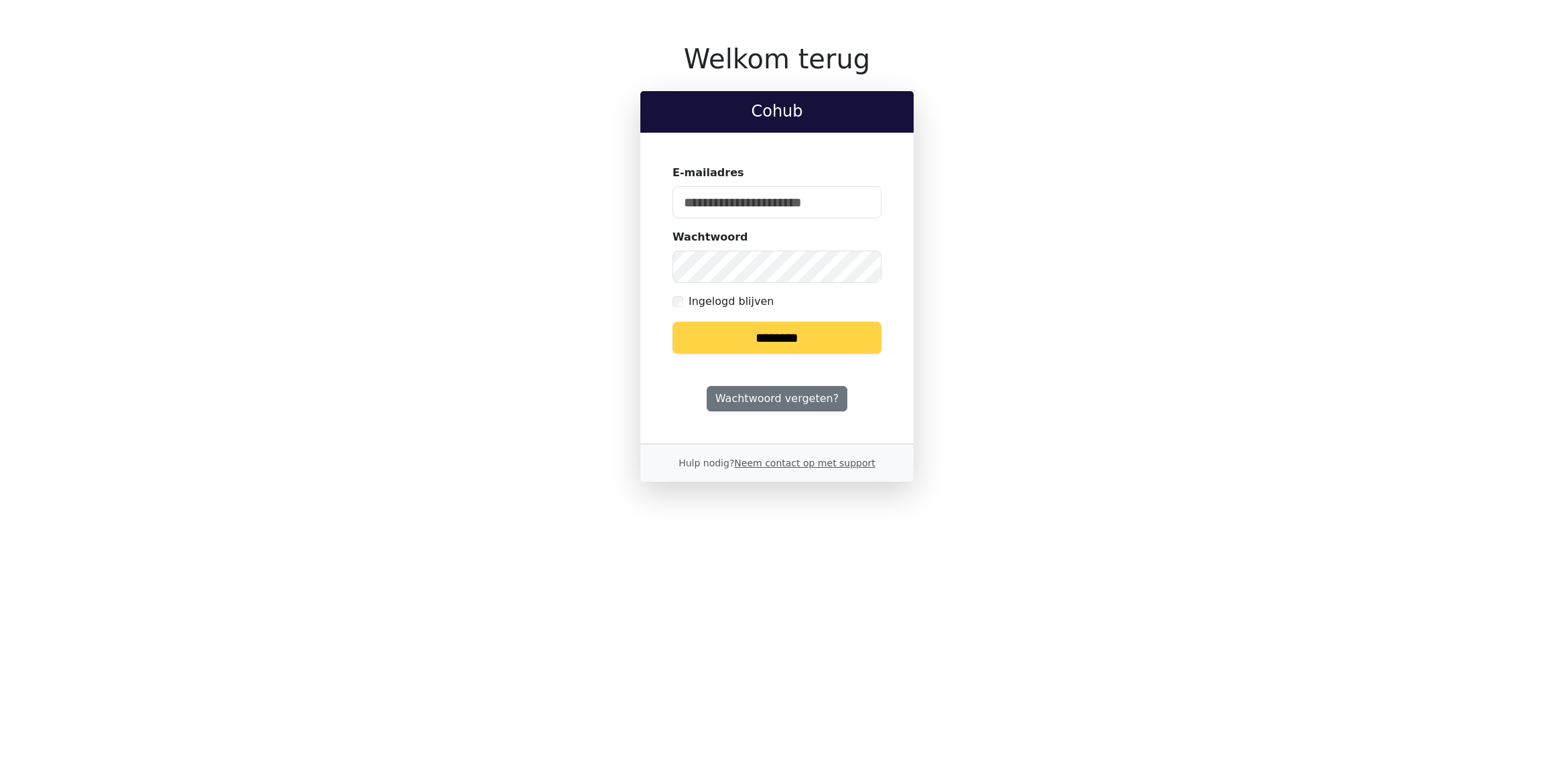  Describe the element at coordinates (777, 463) in the screenshot. I see `small: Hulp nodig?` at that location.